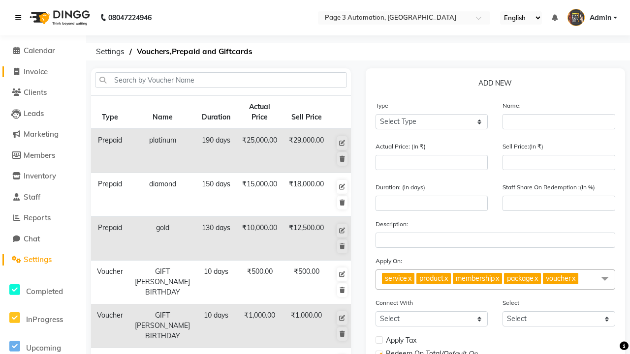 This screenshot has width=630, height=354. Describe the element at coordinates (37, 218) in the screenshot. I see `span: Reports` at that location.